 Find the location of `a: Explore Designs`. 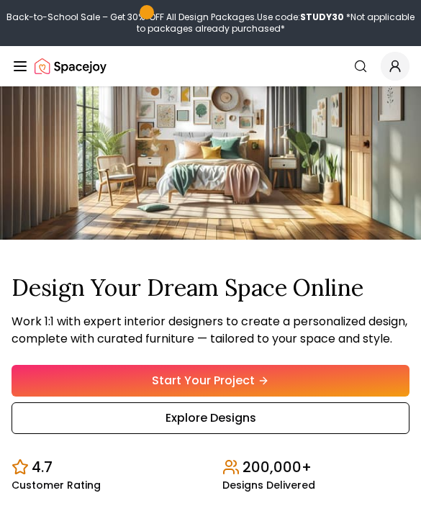

a: Explore Designs is located at coordinates (210, 418).